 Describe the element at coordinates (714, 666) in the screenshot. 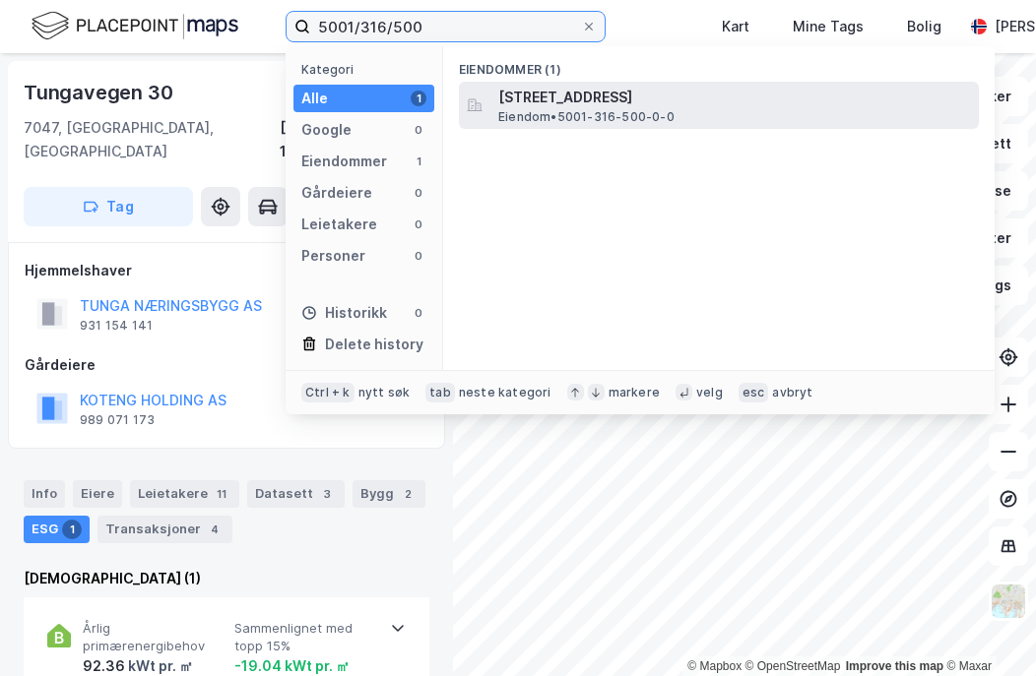

I see `a: Mapbox` at that location.